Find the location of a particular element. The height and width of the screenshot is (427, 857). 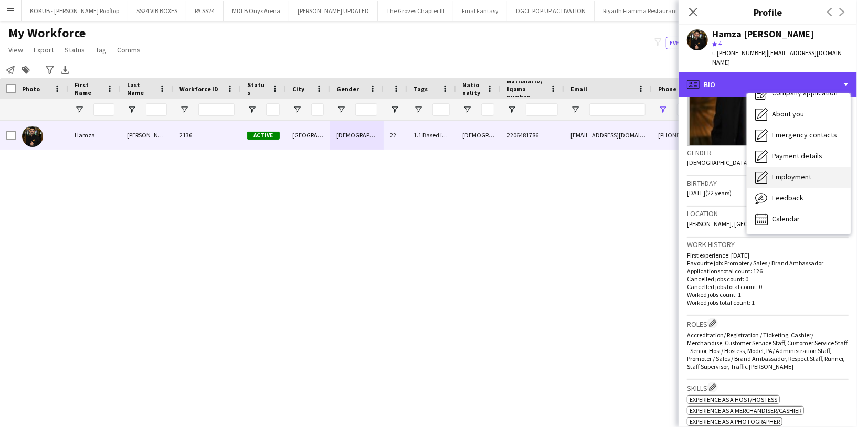

app-action-btn: Notify workforce is located at coordinates (11, 70).